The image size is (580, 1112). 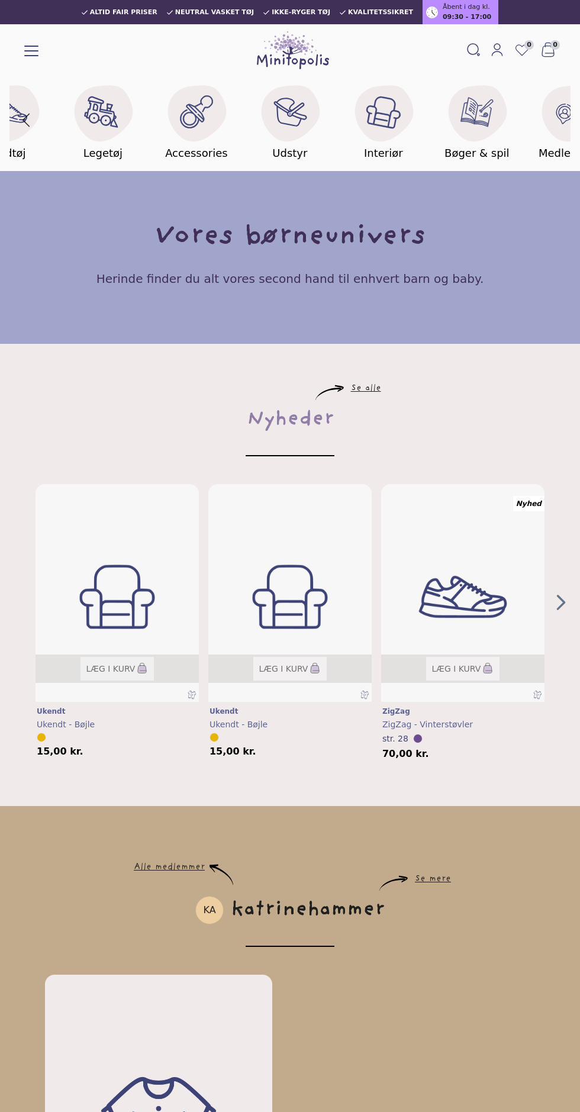 I want to click on h4: Herinde finder du alt vores second hand til enhvert barn og baby., so click(x=290, y=279).